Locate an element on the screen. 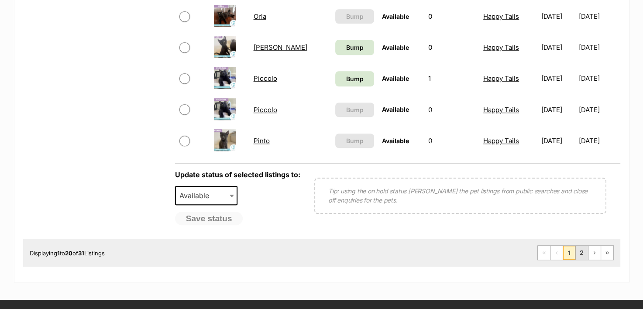  td: 1 is located at coordinates (452, 78).